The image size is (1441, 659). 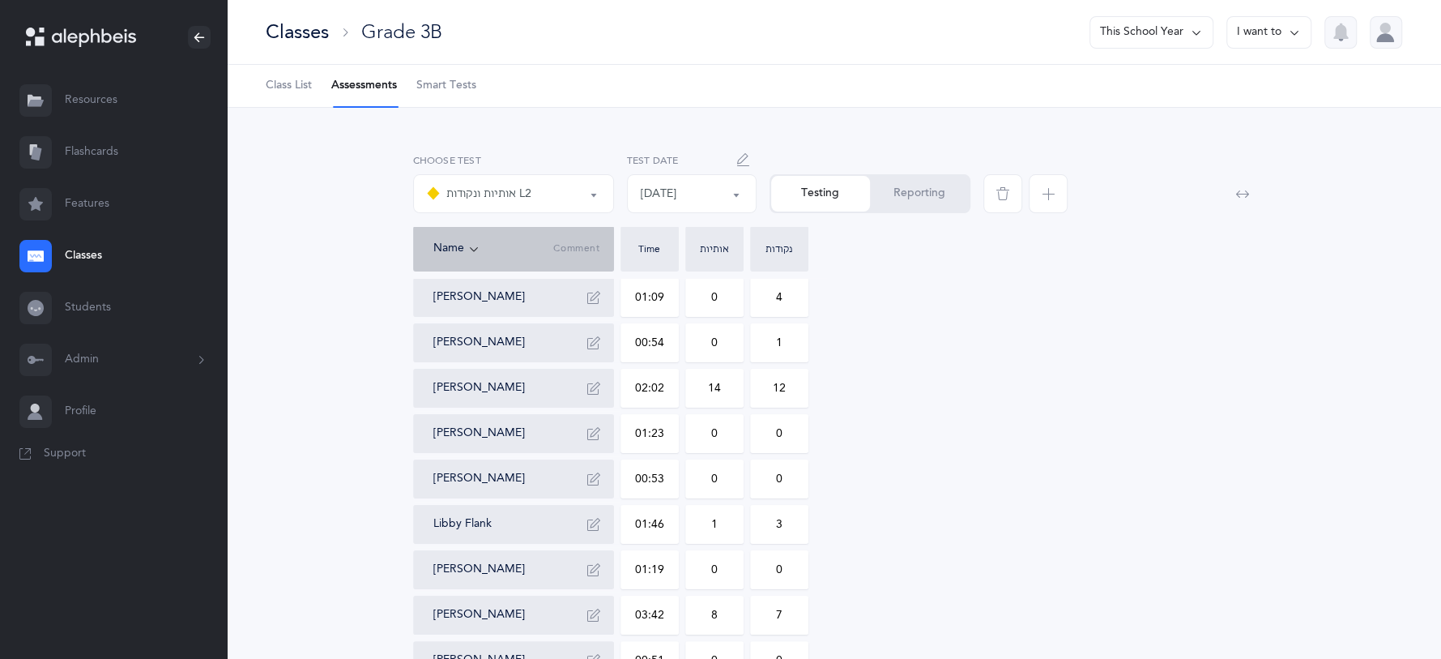 What do you see at coordinates (1269, 32) in the screenshot?
I see `button: I want to` at bounding box center [1269, 32].